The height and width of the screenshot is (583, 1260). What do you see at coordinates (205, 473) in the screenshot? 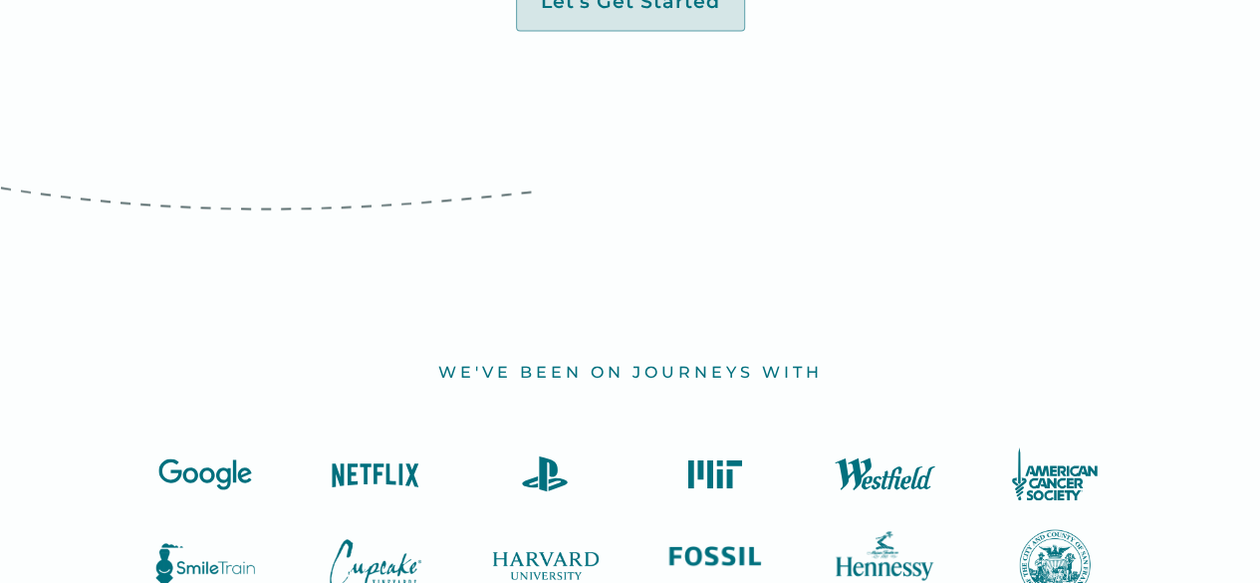
I see `img: Google logo` at bounding box center [205, 473].